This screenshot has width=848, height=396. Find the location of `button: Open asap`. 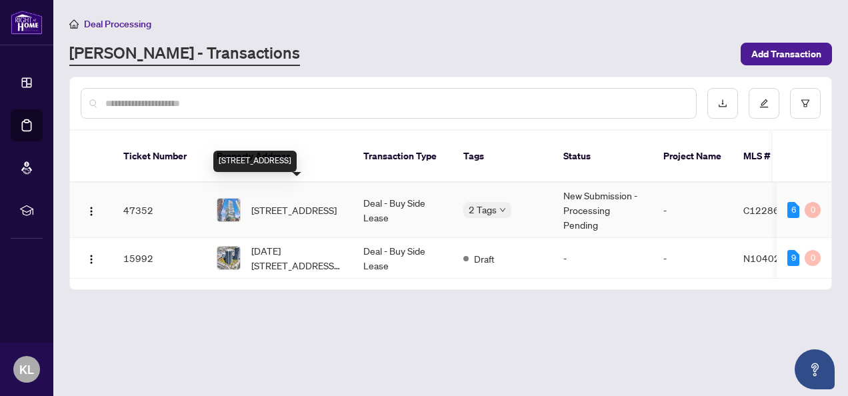

button: Open asap is located at coordinates (815, 369).